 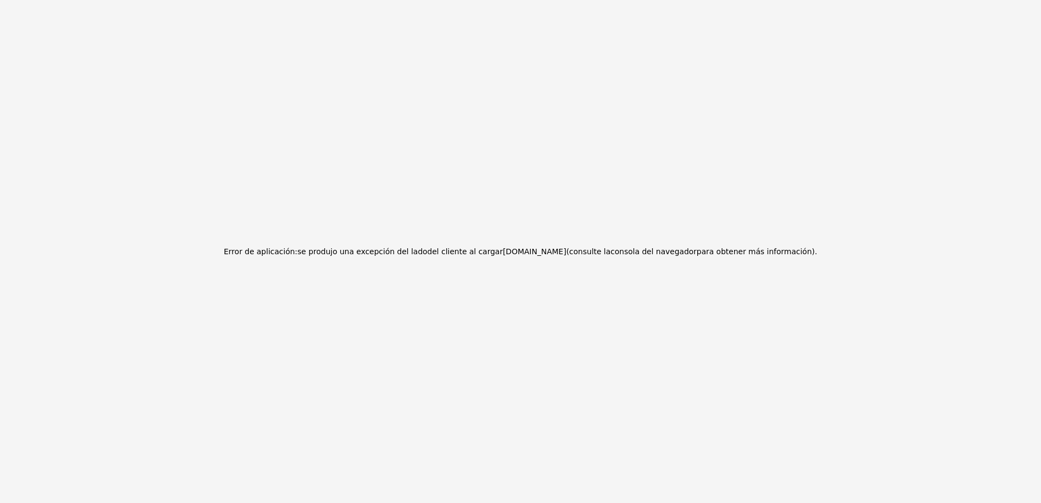 I want to click on font: se produjo una excepción del lado, so click(x=363, y=251).